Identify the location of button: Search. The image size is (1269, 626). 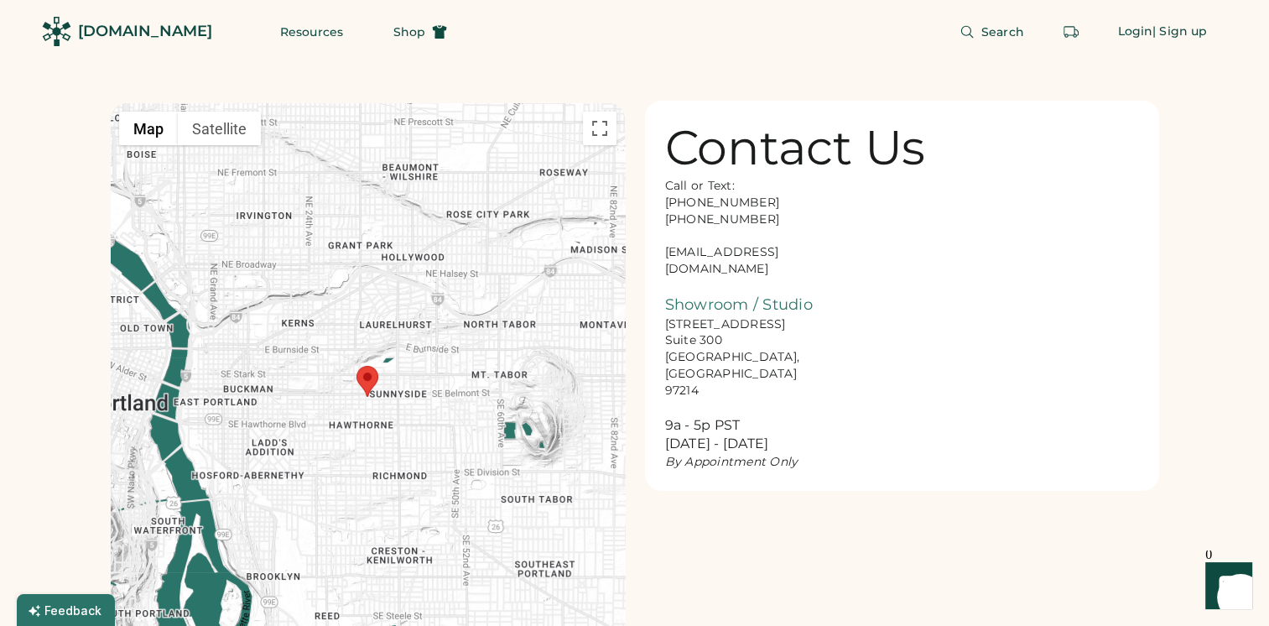
(991, 32).